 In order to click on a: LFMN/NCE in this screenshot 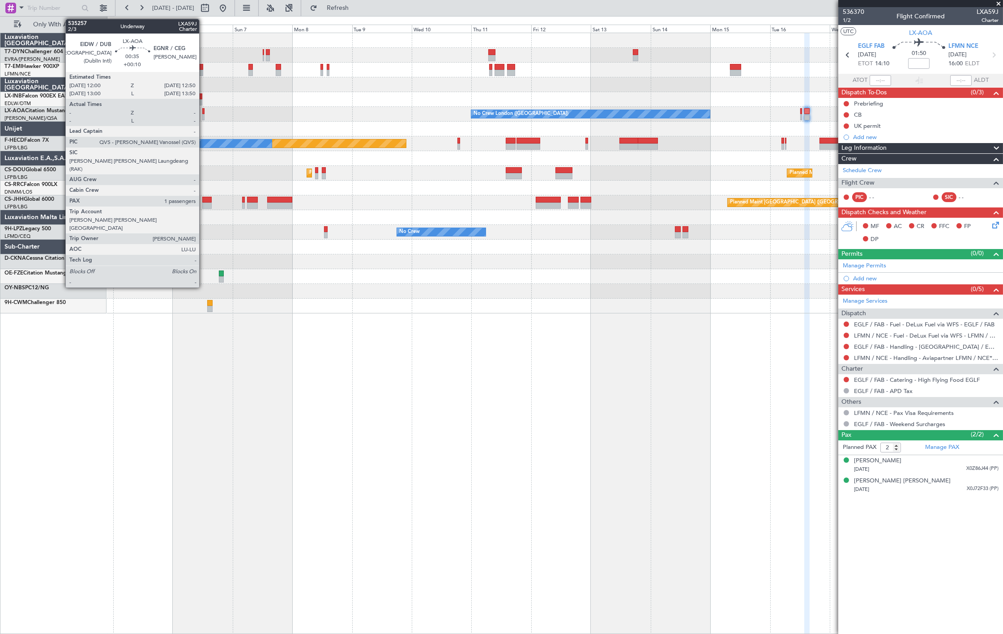, I will do `click(17, 74)`.